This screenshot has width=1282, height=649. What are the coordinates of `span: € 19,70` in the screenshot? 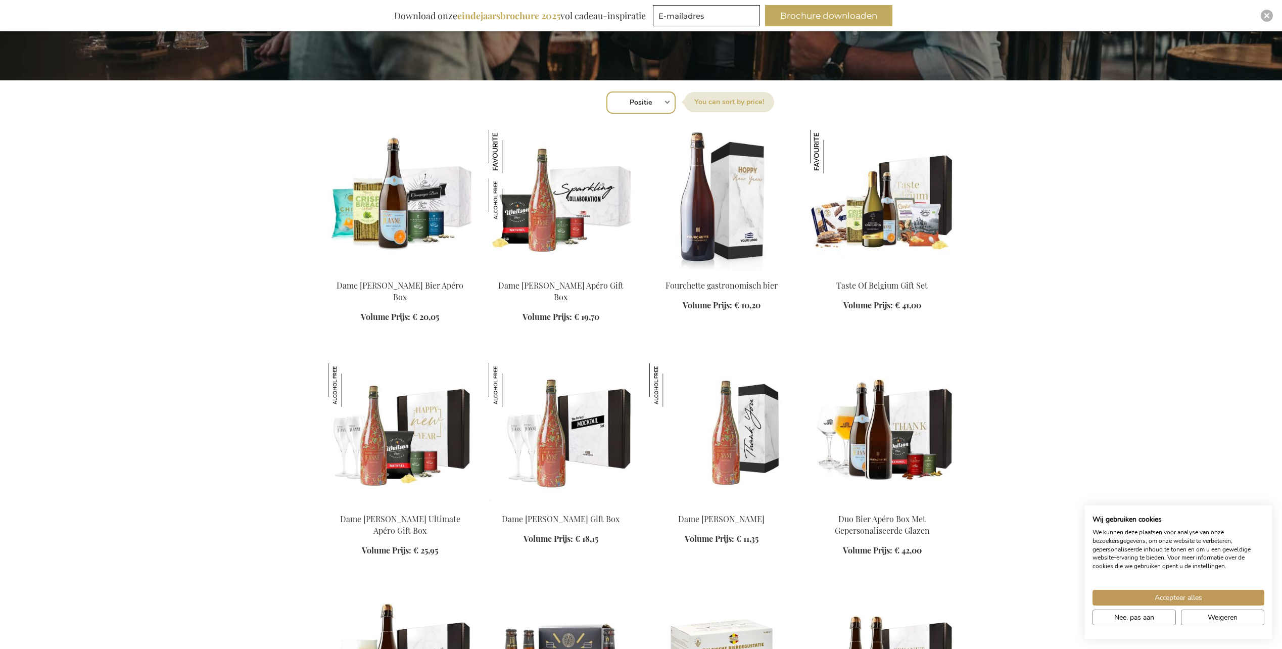 It's located at (587, 316).